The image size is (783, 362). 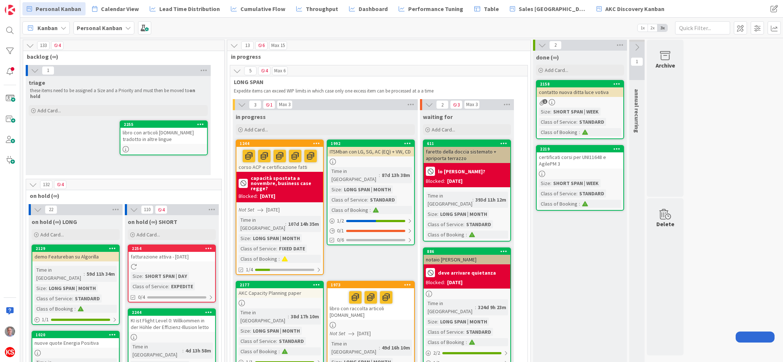 I want to click on div: 1973, so click(x=372, y=285).